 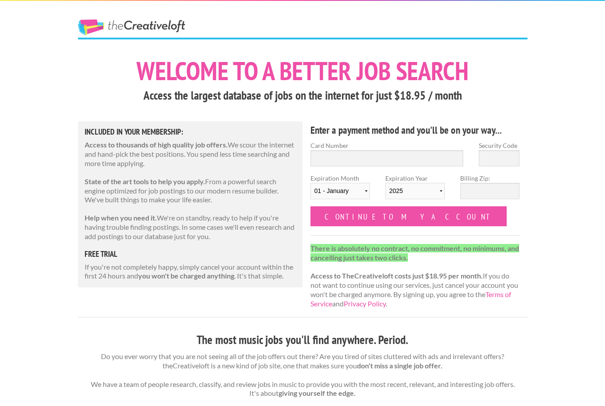 What do you see at coordinates (186, 276) in the screenshot?
I see `strong: you won't be charged anything` at bounding box center [186, 276].